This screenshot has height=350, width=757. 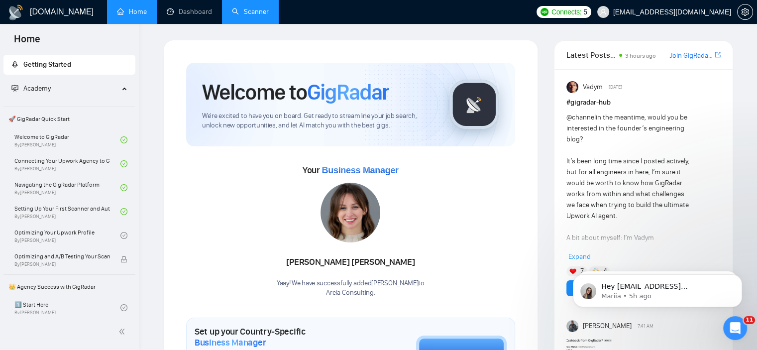 What do you see at coordinates (579, 256) in the screenshot?
I see `span: Expand` at bounding box center [579, 256].